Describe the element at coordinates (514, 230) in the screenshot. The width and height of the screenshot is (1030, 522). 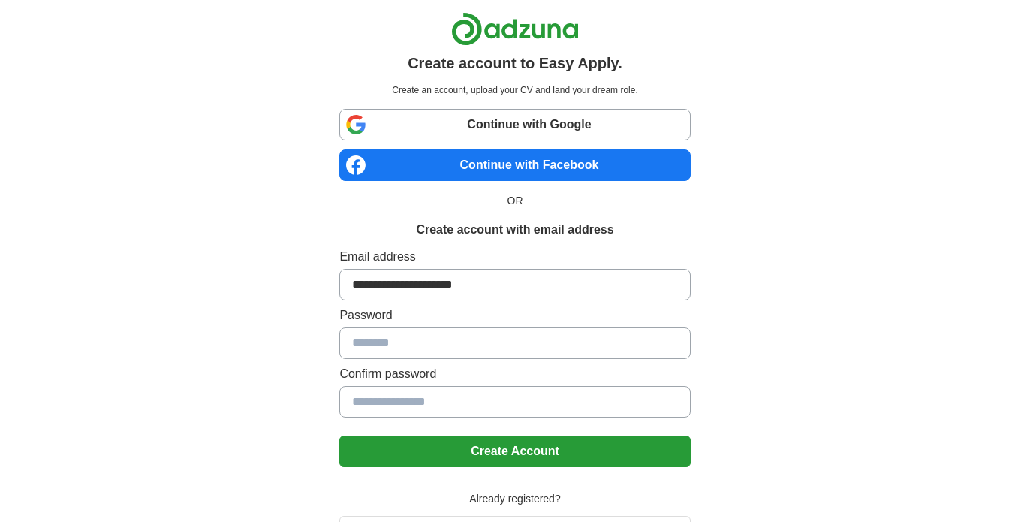
I see `h1: Create account with email address` at that location.